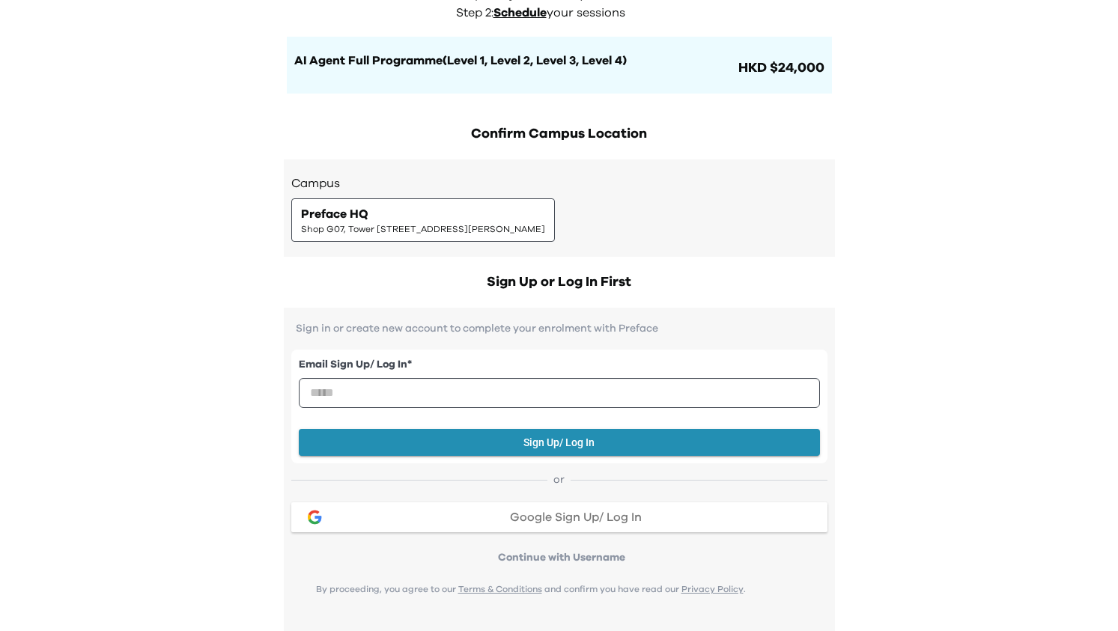 The width and height of the screenshot is (1118, 631). Describe the element at coordinates (559, 282) in the screenshot. I see `h2: Sign Up or Log In First` at that location.